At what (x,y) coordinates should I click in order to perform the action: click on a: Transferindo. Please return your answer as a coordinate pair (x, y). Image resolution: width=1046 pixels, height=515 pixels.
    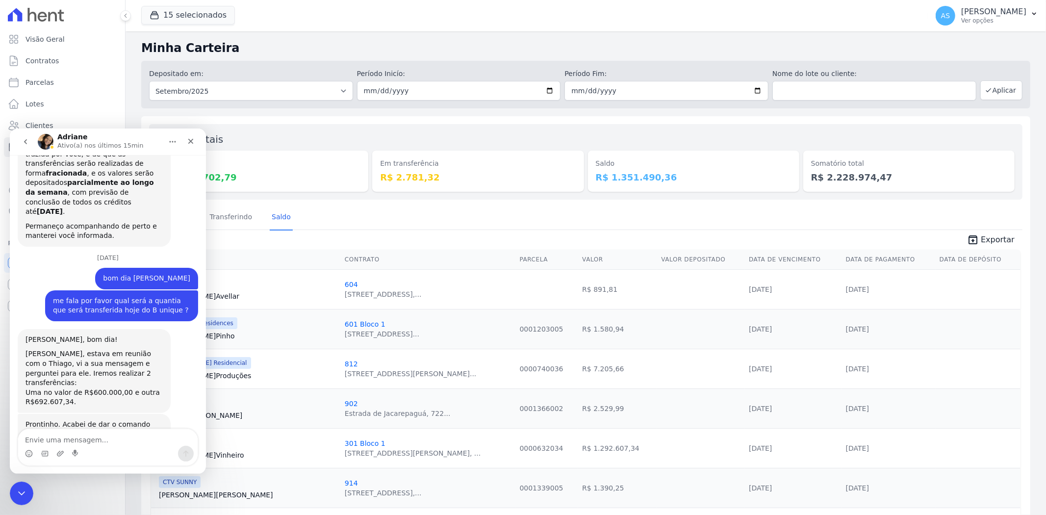
    Looking at the image, I should click on (231, 218).